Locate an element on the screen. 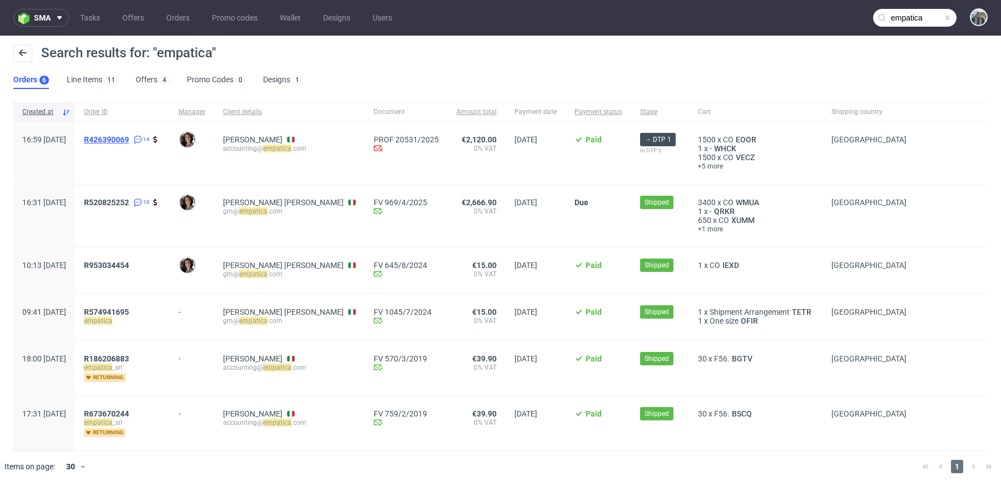  a: EOOR is located at coordinates (746, 140).